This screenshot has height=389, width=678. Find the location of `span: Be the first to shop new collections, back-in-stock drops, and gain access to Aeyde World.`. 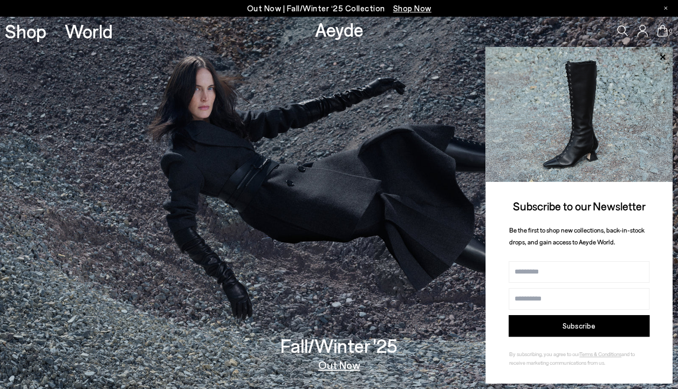

span: Be the first to shop new collections, back-in-stock drops, and gain access to Aeyde World. is located at coordinates (577, 236).